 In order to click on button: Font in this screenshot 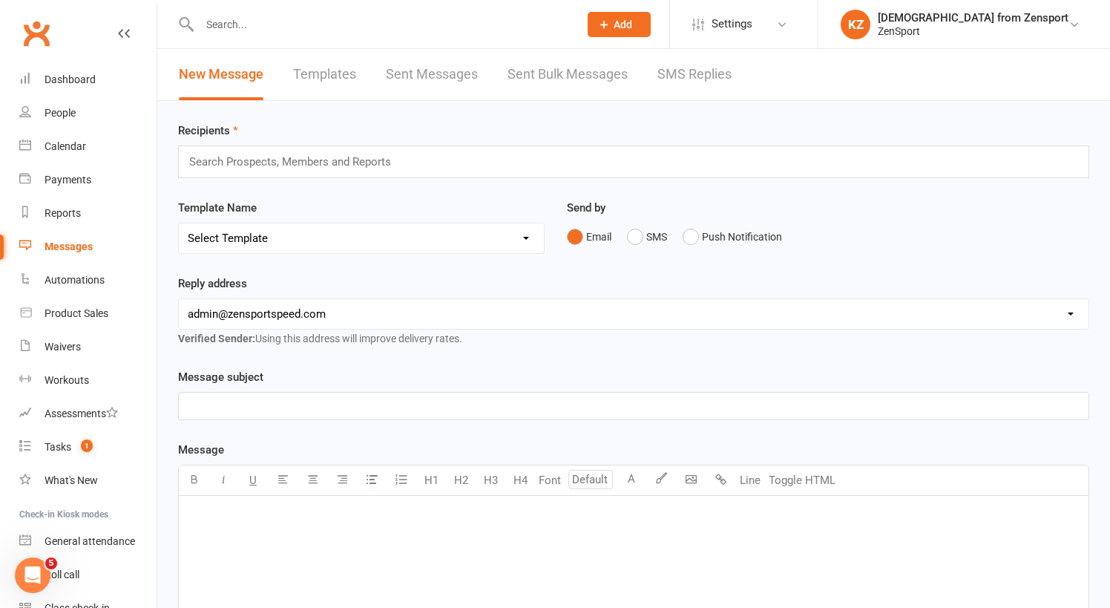, I will do `click(550, 480)`.